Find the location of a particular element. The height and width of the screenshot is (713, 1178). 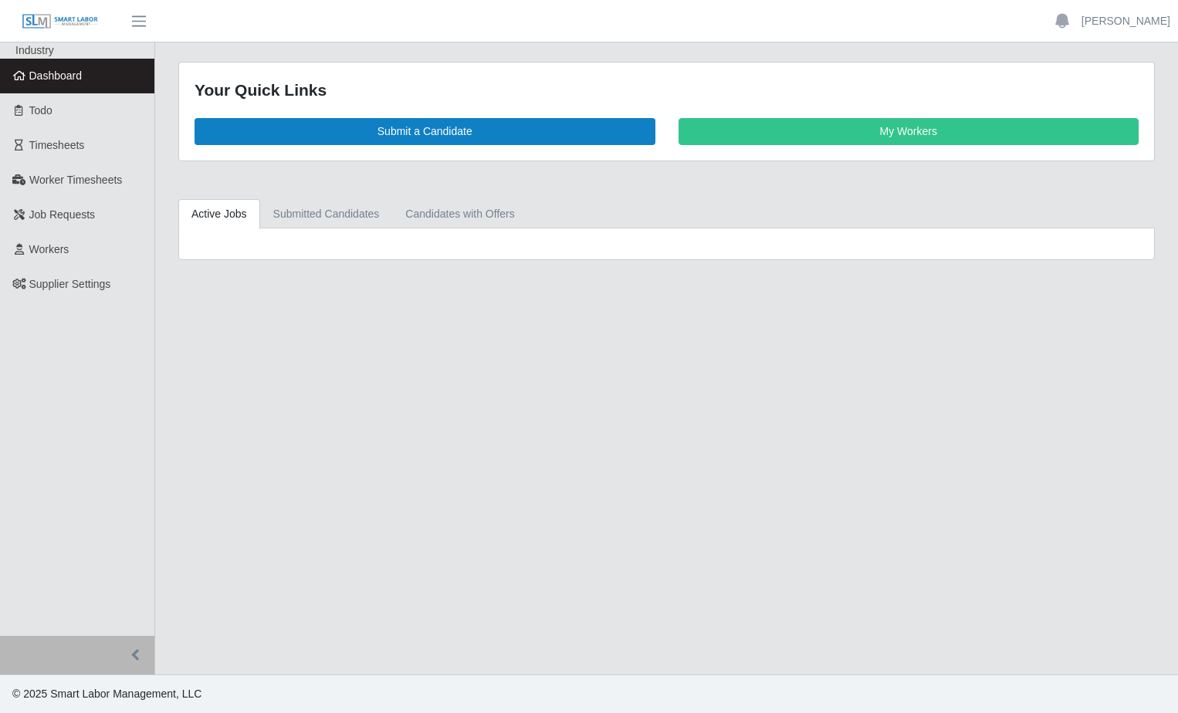

a: My Workers is located at coordinates (908, 131).